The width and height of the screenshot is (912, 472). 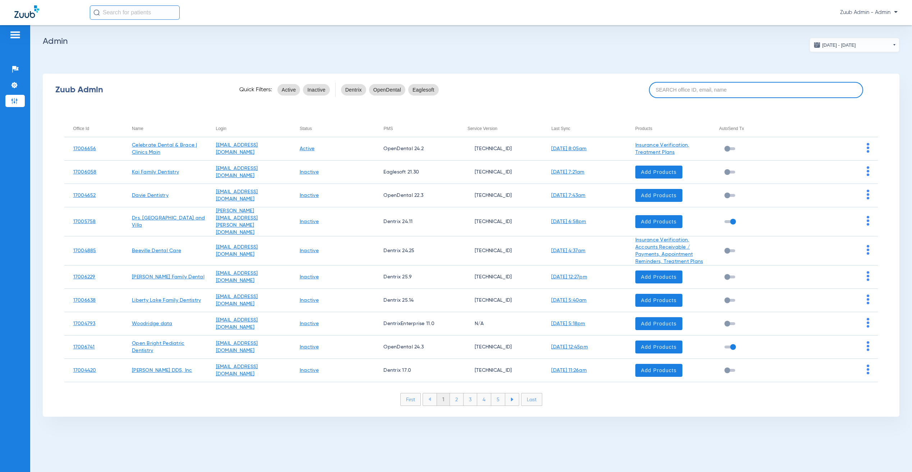 I want to click on span: Inactive, so click(x=316, y=90).